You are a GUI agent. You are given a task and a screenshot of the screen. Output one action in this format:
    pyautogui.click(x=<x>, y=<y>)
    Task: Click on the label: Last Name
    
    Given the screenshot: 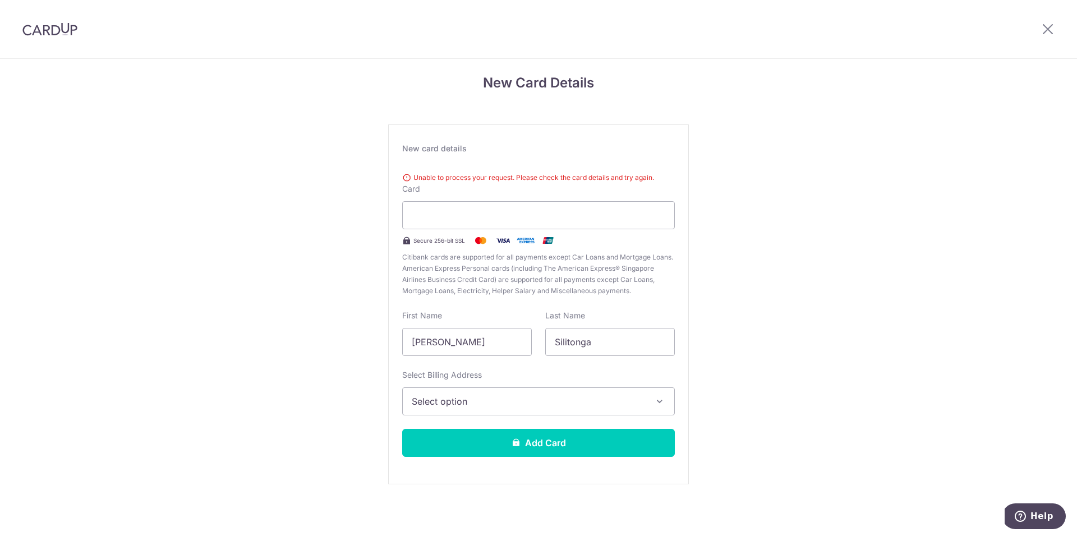 What is the action you would take?
    pyautogui.click(x=565, y=316)
    